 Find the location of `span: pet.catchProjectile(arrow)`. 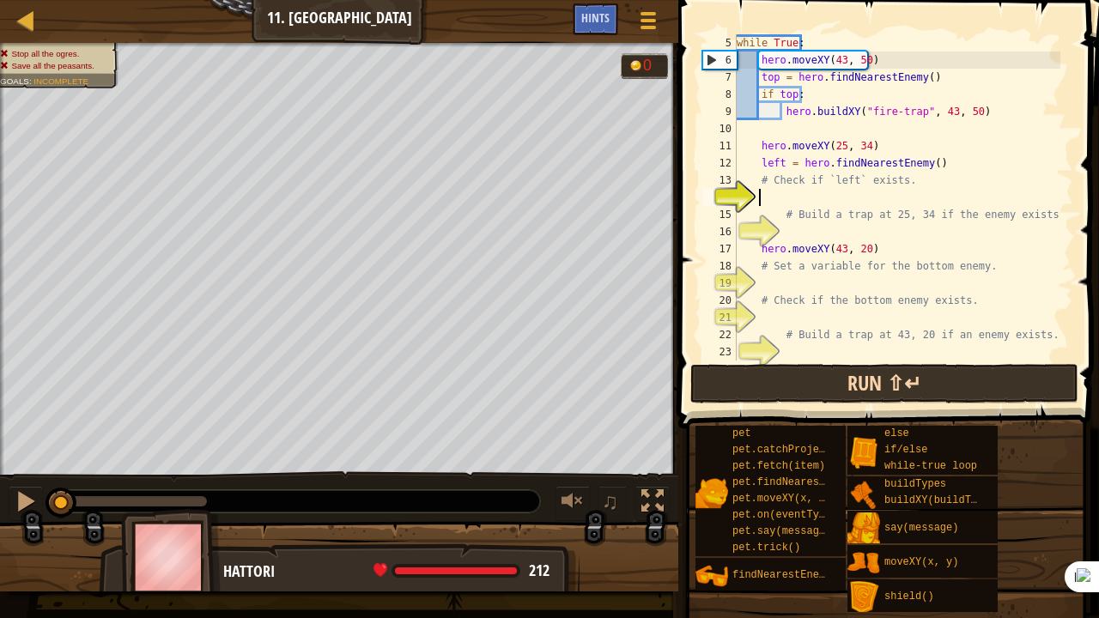

span: pet.catchProjectile(arrow) is located at coordinates (812, 450).